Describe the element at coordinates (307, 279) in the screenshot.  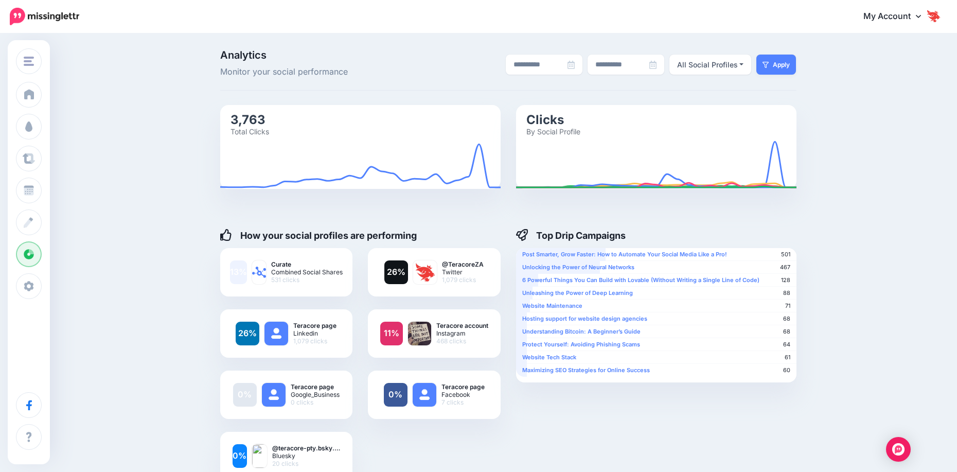
I see `span: 531 clicks` at that location.